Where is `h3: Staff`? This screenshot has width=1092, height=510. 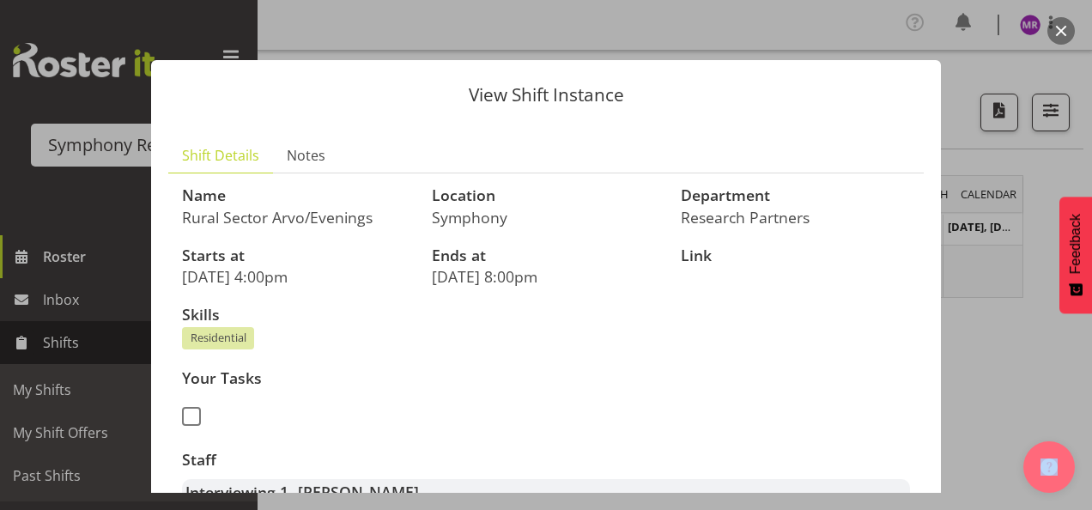
h3: Staff is located at coordinates (546, 460).